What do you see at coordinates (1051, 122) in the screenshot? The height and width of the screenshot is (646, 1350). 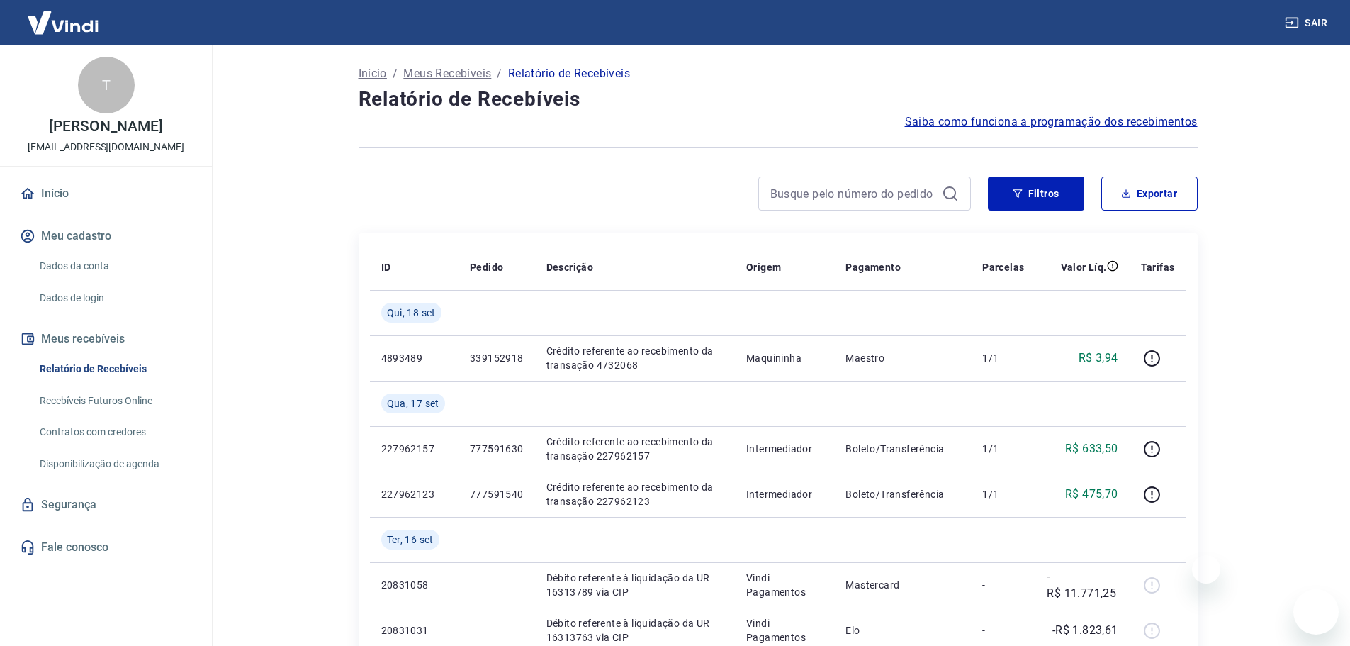 I see `span: Saiba como funciona a programação dos recebimentos` at bounding box center [1051, 122].